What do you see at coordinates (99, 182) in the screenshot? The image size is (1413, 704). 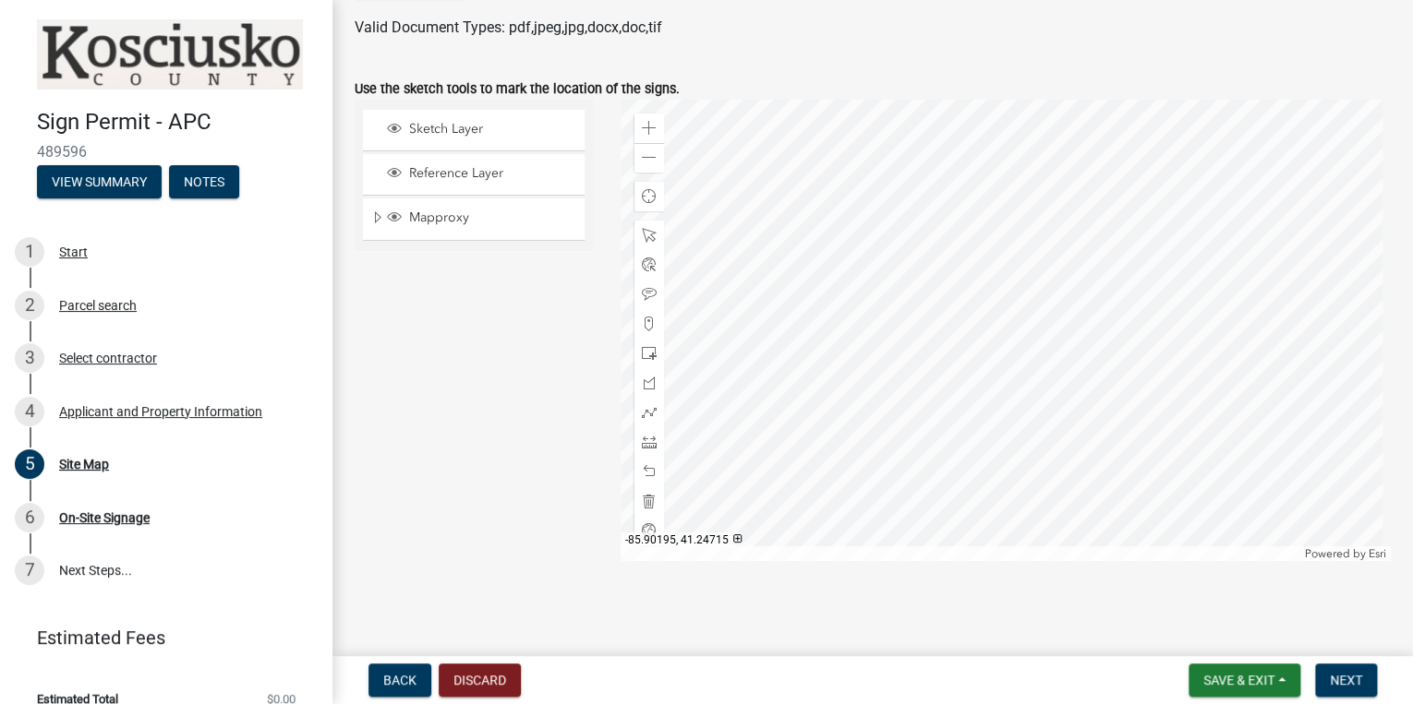 I see `button: View Summary` at bounding box center [99, 182].